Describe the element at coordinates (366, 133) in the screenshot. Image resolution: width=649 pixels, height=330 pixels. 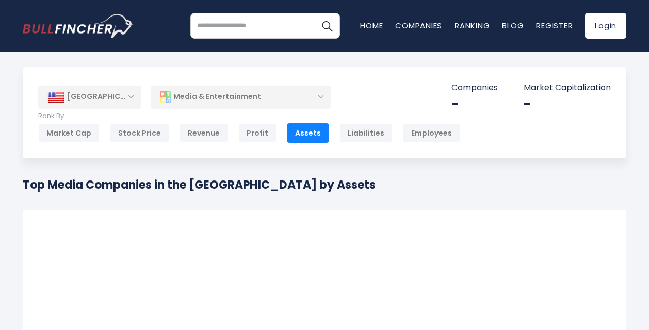
I see `div: Liabilities` at that location.